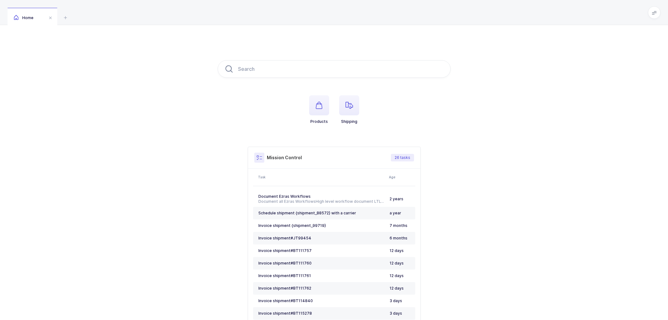  What do you see at coordinates (319, 110) in the screenshot?
I see `button: Products` at bounding box center [319, 110].